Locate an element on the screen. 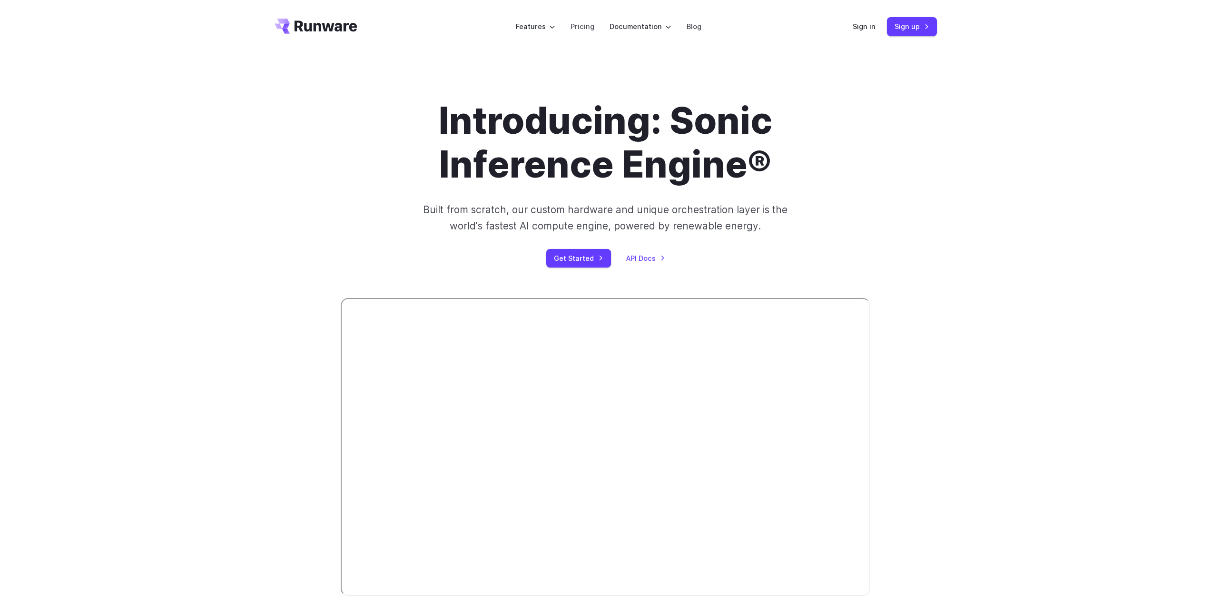  a: Get Started is located at coordinates (578, 258).